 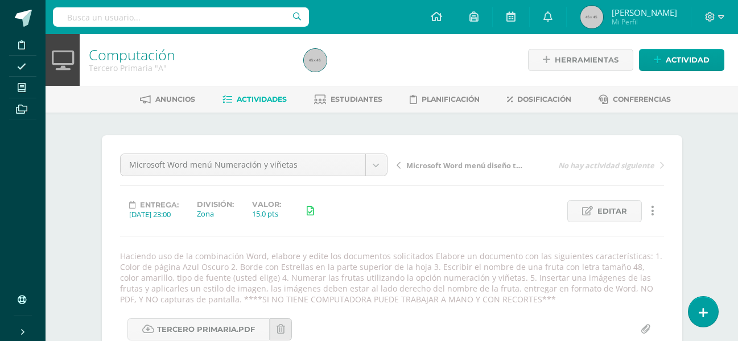 What do you see at coordinates (444, 100) in the screenshot?
I see `a: Planificación` at bounding box center [444, 100].